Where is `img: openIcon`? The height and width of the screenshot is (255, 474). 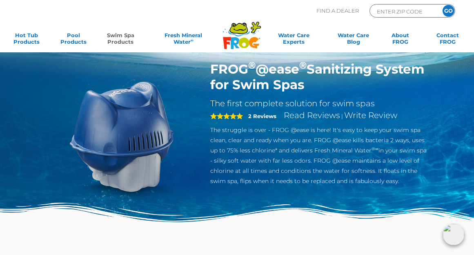
img: openIcon is located at coordinates (454, 234).